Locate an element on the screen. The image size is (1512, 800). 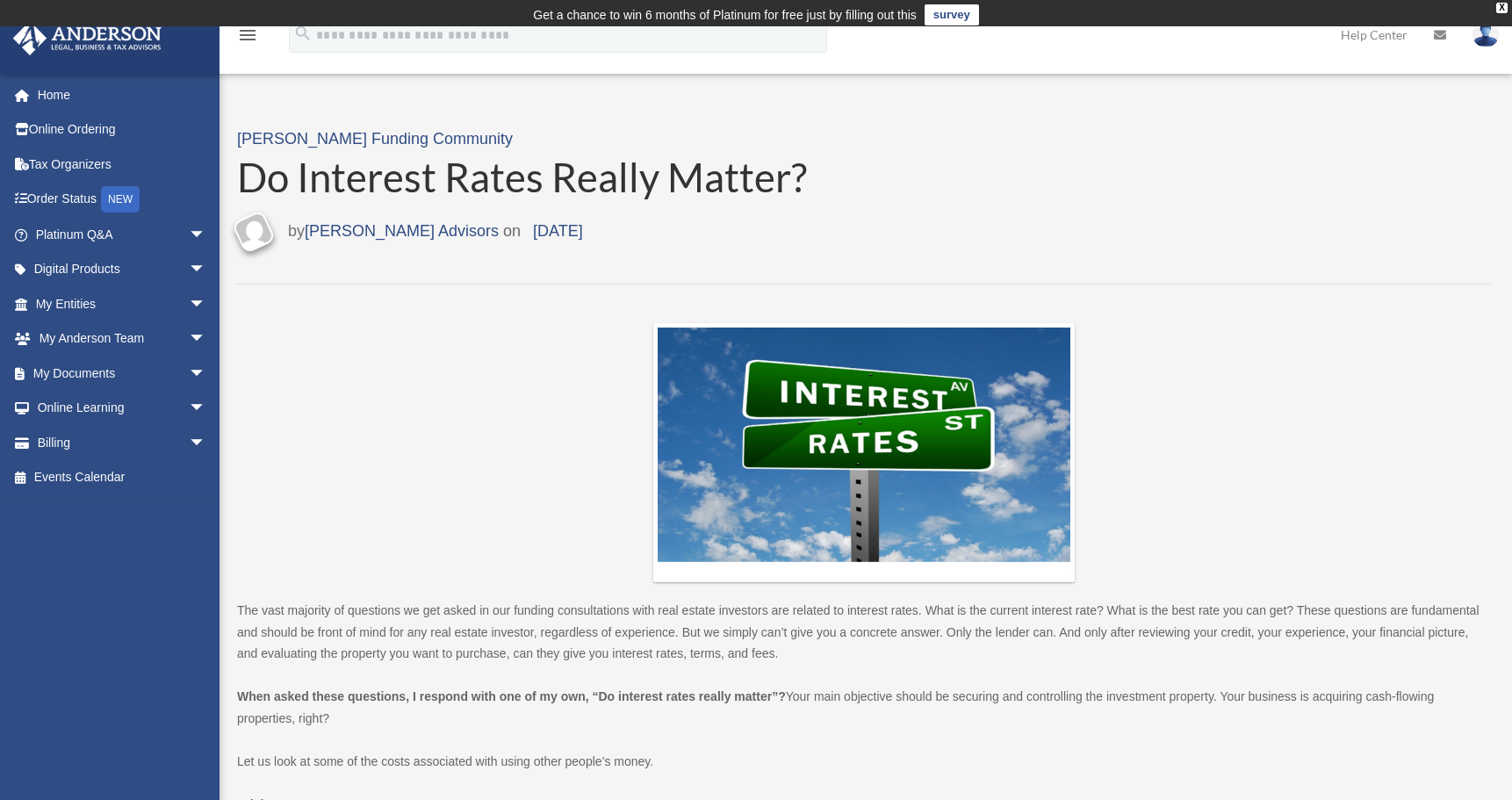
img: Anderson Advisors Platinum Portal is located at coordinates (87, 38).